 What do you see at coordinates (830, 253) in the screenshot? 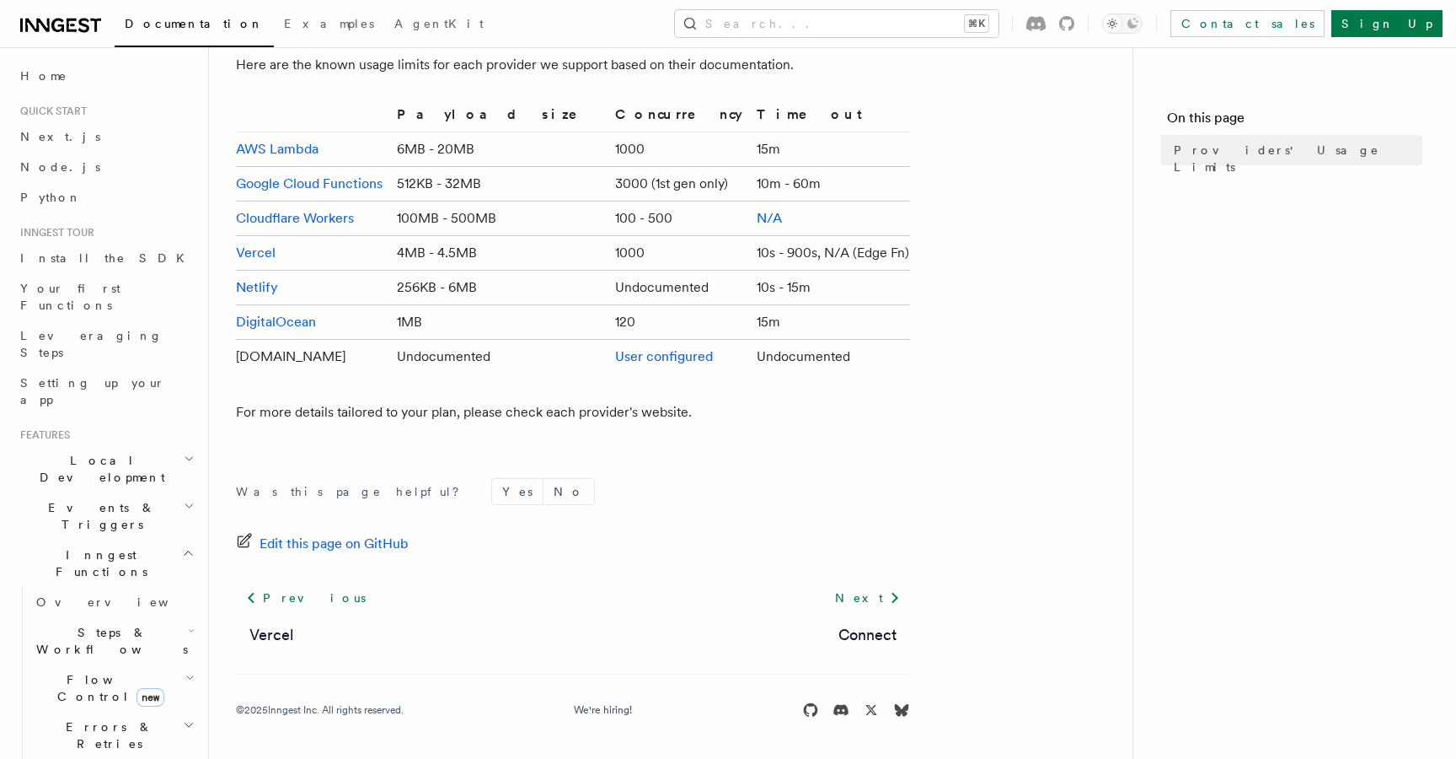
I see `td: 10s - 900s, N/A (Edge Fn)` at bounding box center [830, 253].